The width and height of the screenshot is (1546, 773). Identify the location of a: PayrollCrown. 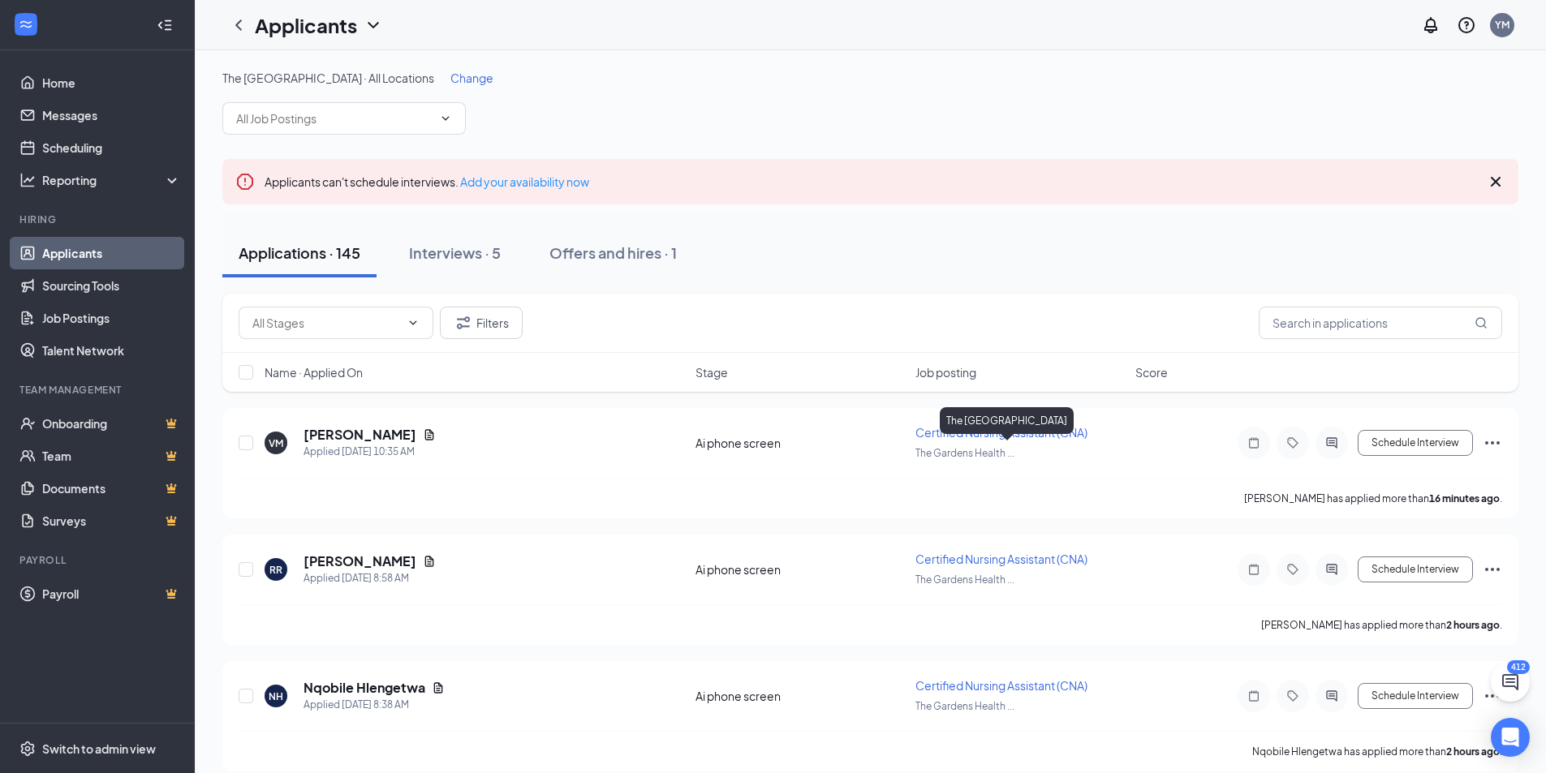
(111, 594).